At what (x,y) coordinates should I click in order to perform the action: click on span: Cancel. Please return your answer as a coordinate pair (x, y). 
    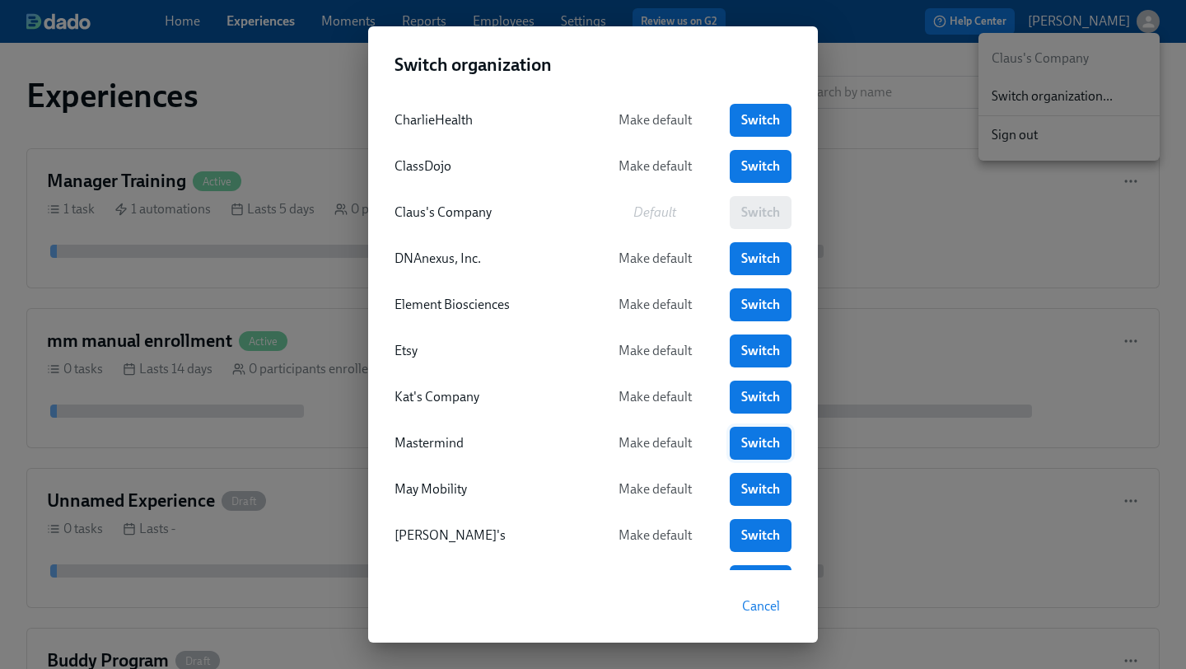
    Looking at the image, I should click on (761, 606).